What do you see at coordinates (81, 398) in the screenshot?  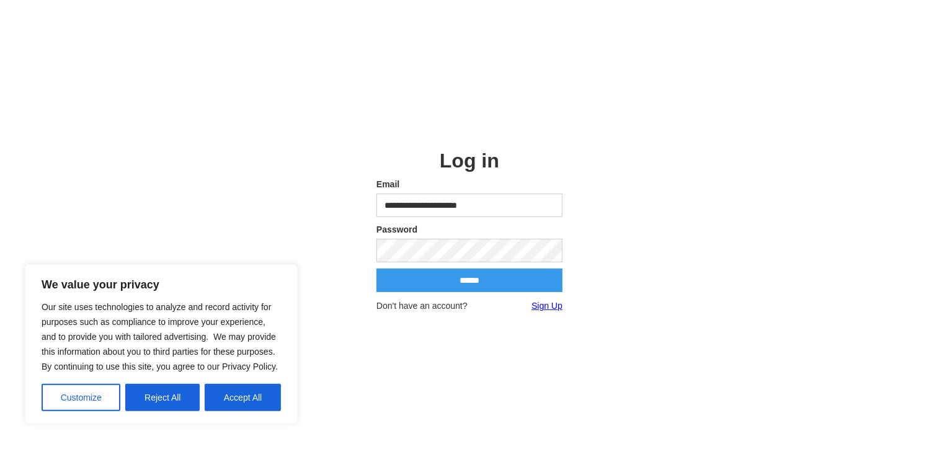 I see `button: Customize` at bounding box center [81, 398].